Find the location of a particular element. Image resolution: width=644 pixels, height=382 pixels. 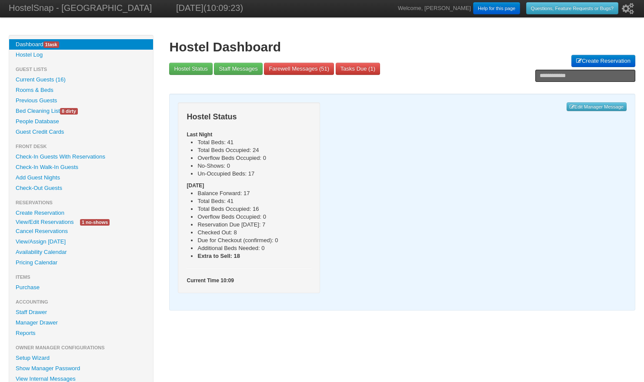

li: Owner Manager Configurations is located at coordinates (81, 347).